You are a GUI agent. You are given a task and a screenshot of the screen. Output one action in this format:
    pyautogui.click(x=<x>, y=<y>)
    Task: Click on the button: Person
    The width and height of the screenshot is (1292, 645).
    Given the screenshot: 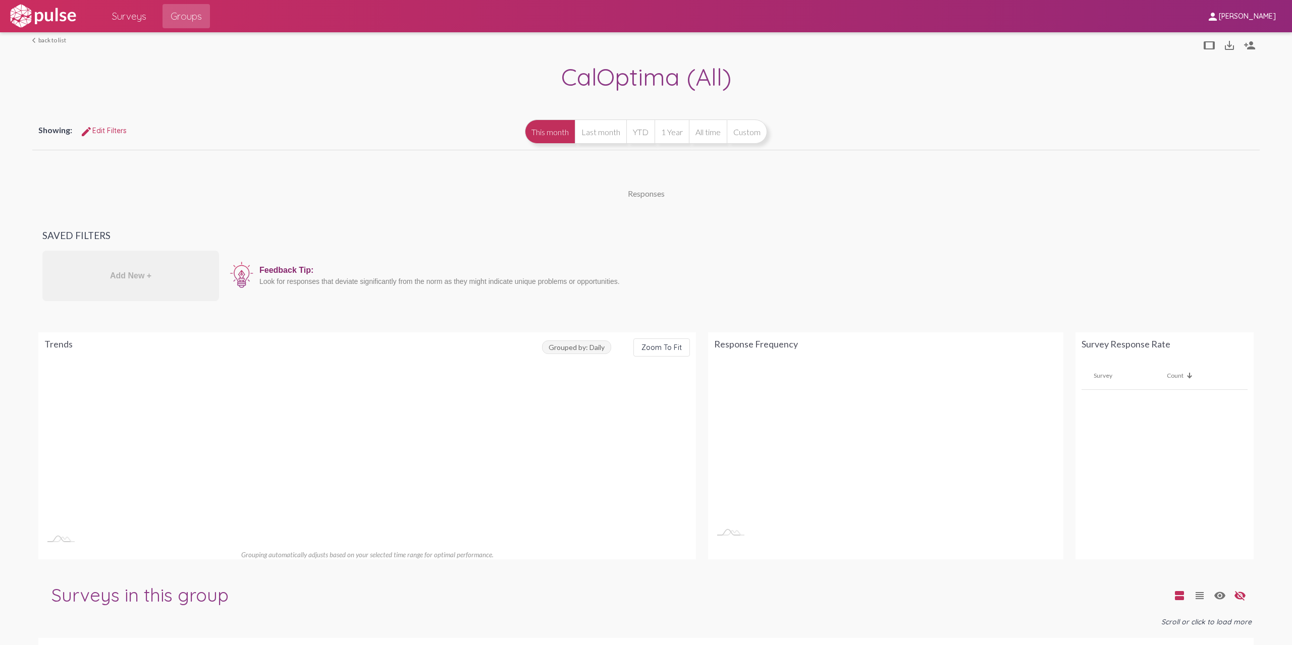 What is the action you would take?
    pyautogui.click(x=1249, y=45)
    